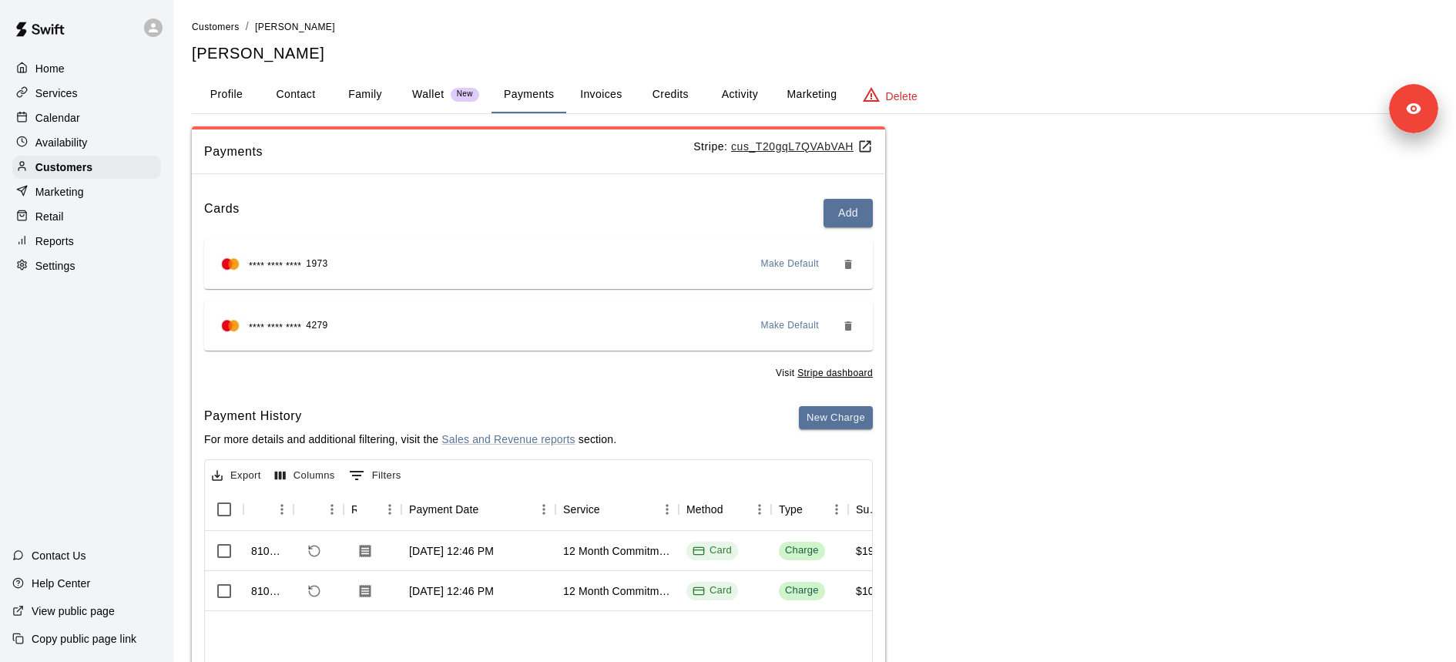  I want to click on p: Copy public page link, so click(84, 639).